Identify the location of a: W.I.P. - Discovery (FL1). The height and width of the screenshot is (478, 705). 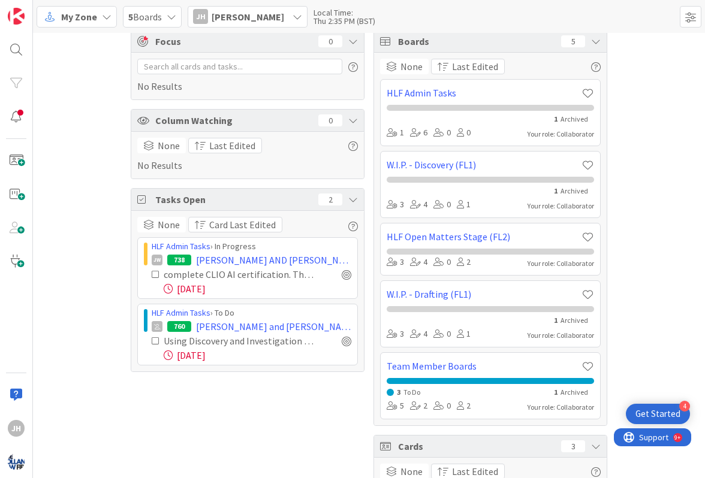
(484, 165).